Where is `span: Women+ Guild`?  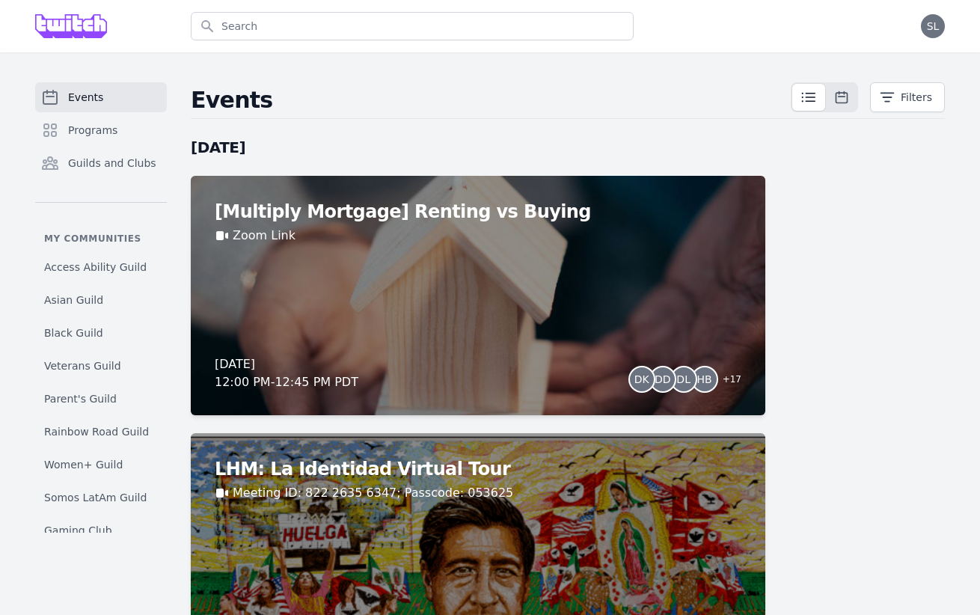 span: Women+ Guild is located at coordinates (83, 464).